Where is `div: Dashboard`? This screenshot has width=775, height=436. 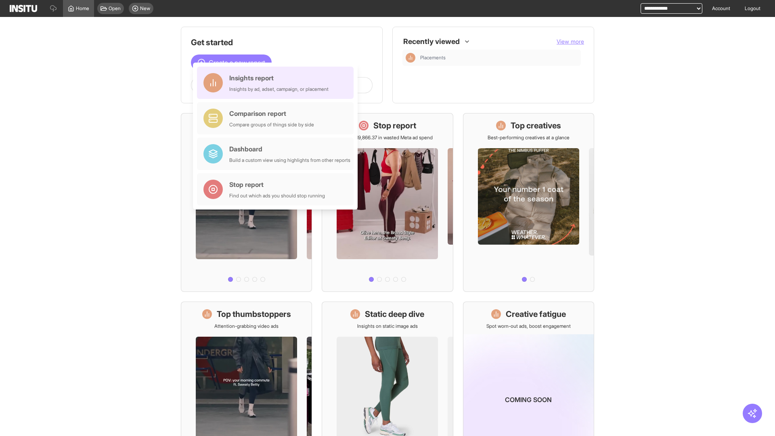
div: Dashboard is located at coordinates (290, 149).